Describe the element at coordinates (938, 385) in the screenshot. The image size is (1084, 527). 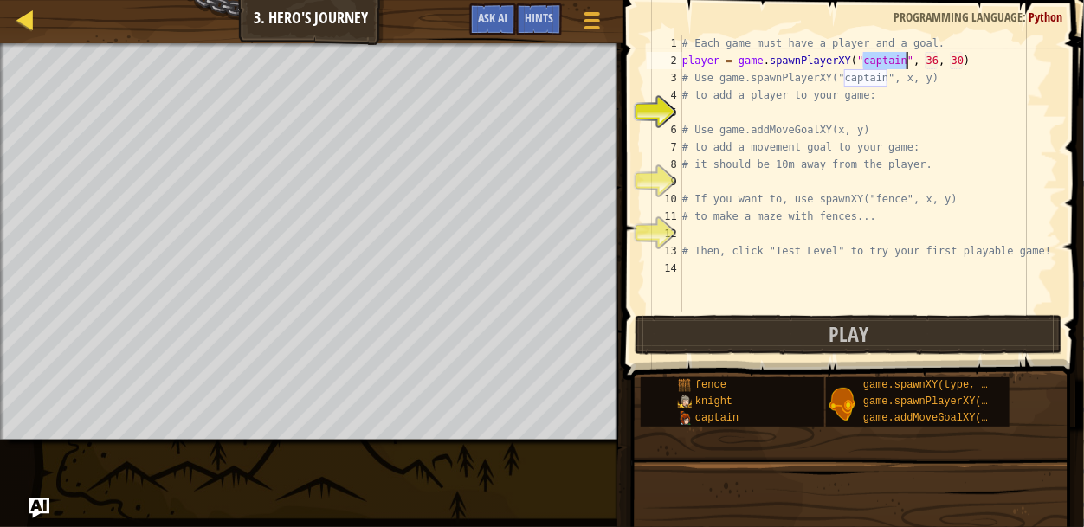
I see `span: game.spawnXY(type, x, y)` at that location.